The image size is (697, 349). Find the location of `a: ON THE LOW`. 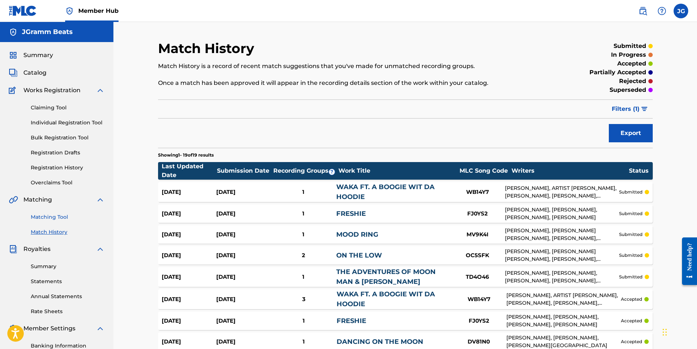

a: ON THE LOW is located at coordinates (359, 256).